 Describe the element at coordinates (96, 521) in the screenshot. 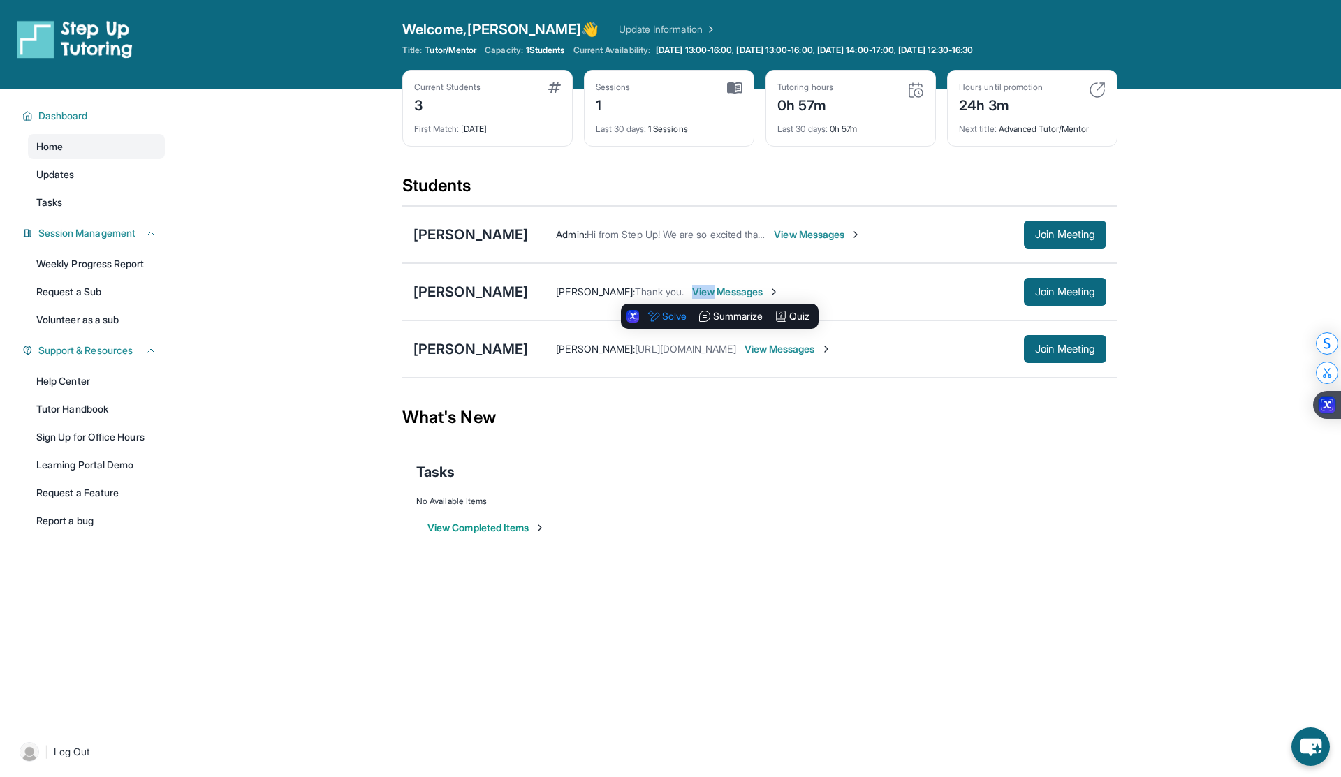

I see `a: Report a bug` at that location.